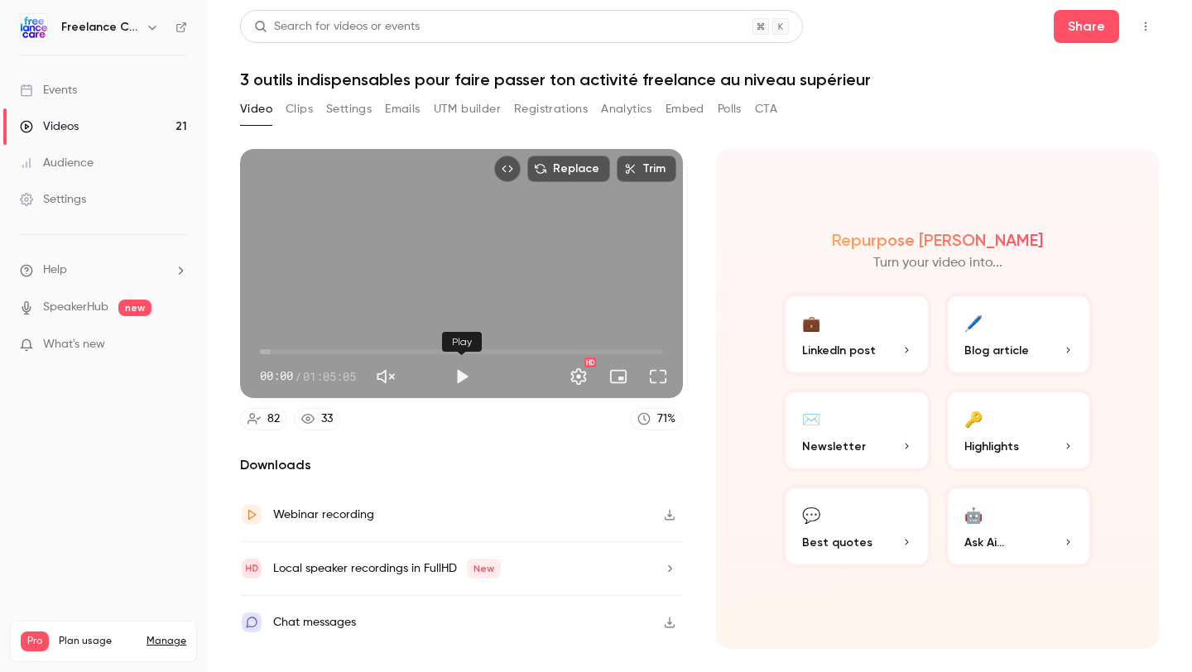 The width and height of the screenshot is (1192, 672). What do you see at coordinates (627, 109) in the screenshot?
I see `button: Analytics` at bounding box center [627, 109].